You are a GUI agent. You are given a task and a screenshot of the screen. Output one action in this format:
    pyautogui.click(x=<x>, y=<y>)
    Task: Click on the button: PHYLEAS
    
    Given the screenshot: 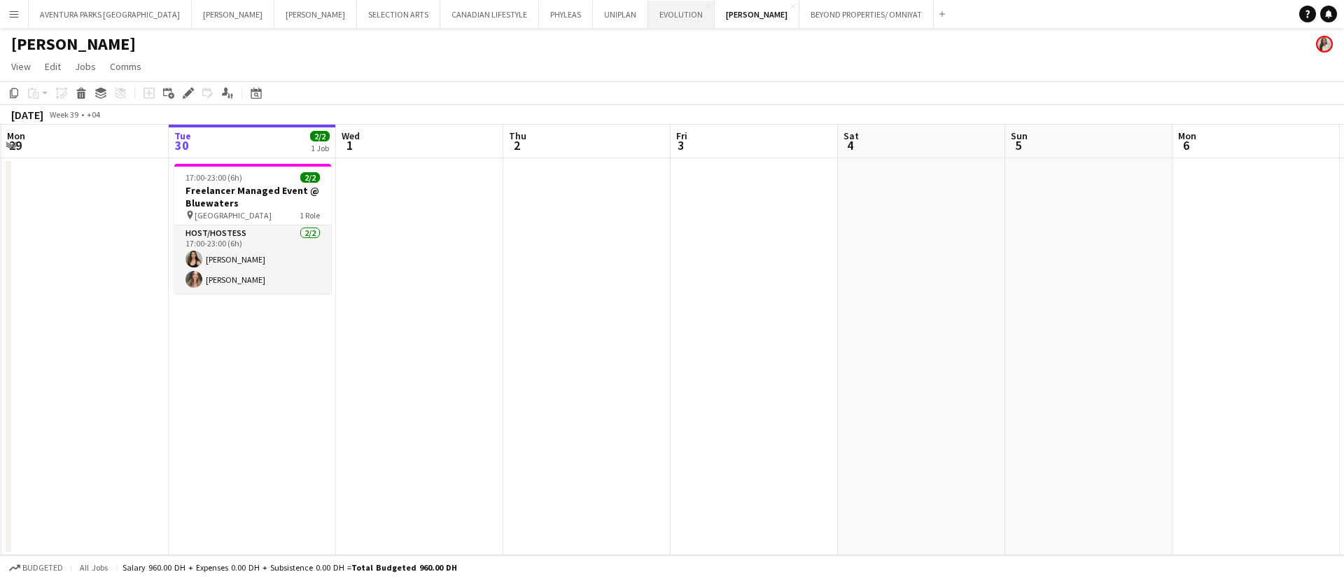 What is the action you would take?
    pyautogui.click(x=566, y=14)
    